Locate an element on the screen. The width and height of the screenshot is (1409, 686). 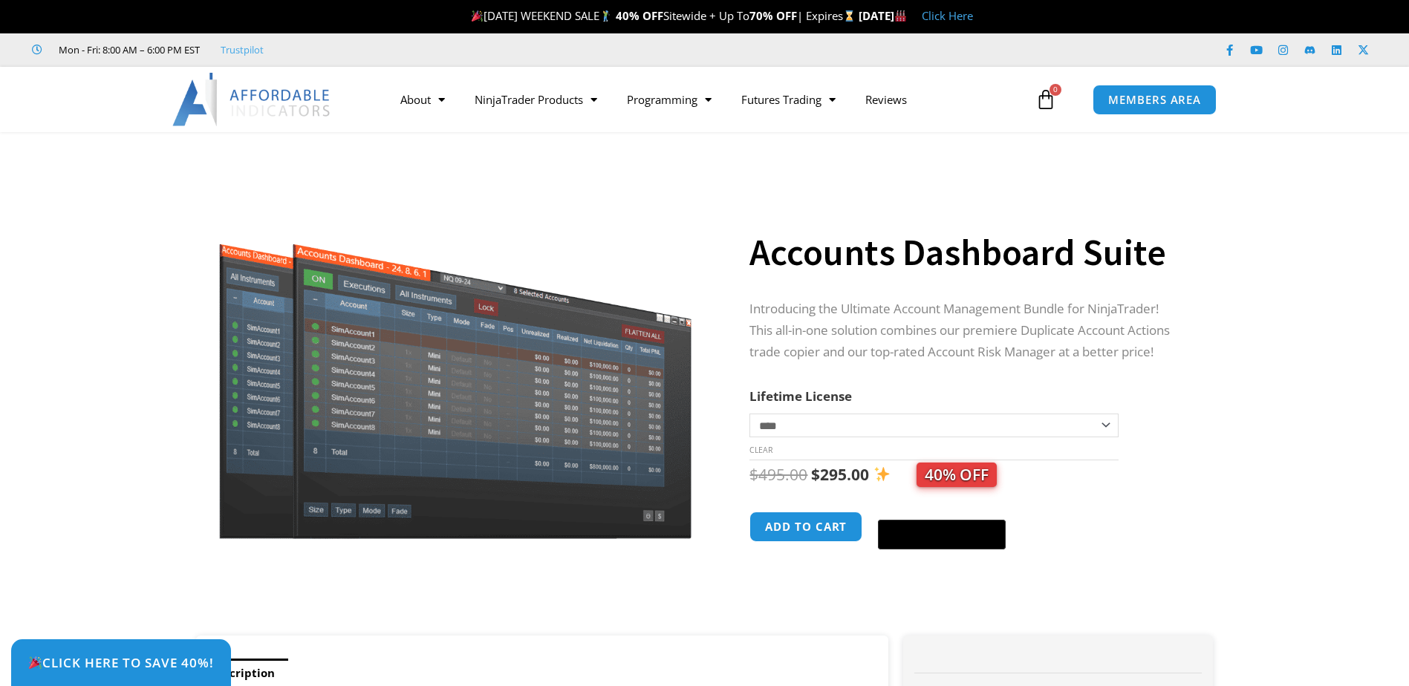
button: Buy with GPay is located at coordinates (942, 535).